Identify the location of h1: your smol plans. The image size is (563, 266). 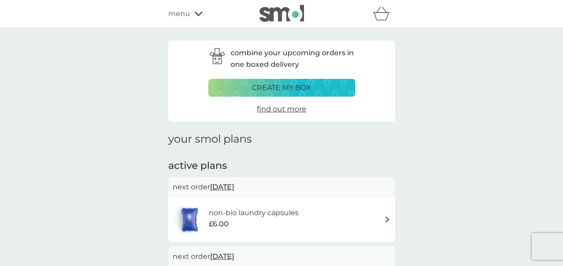
(282, 139).